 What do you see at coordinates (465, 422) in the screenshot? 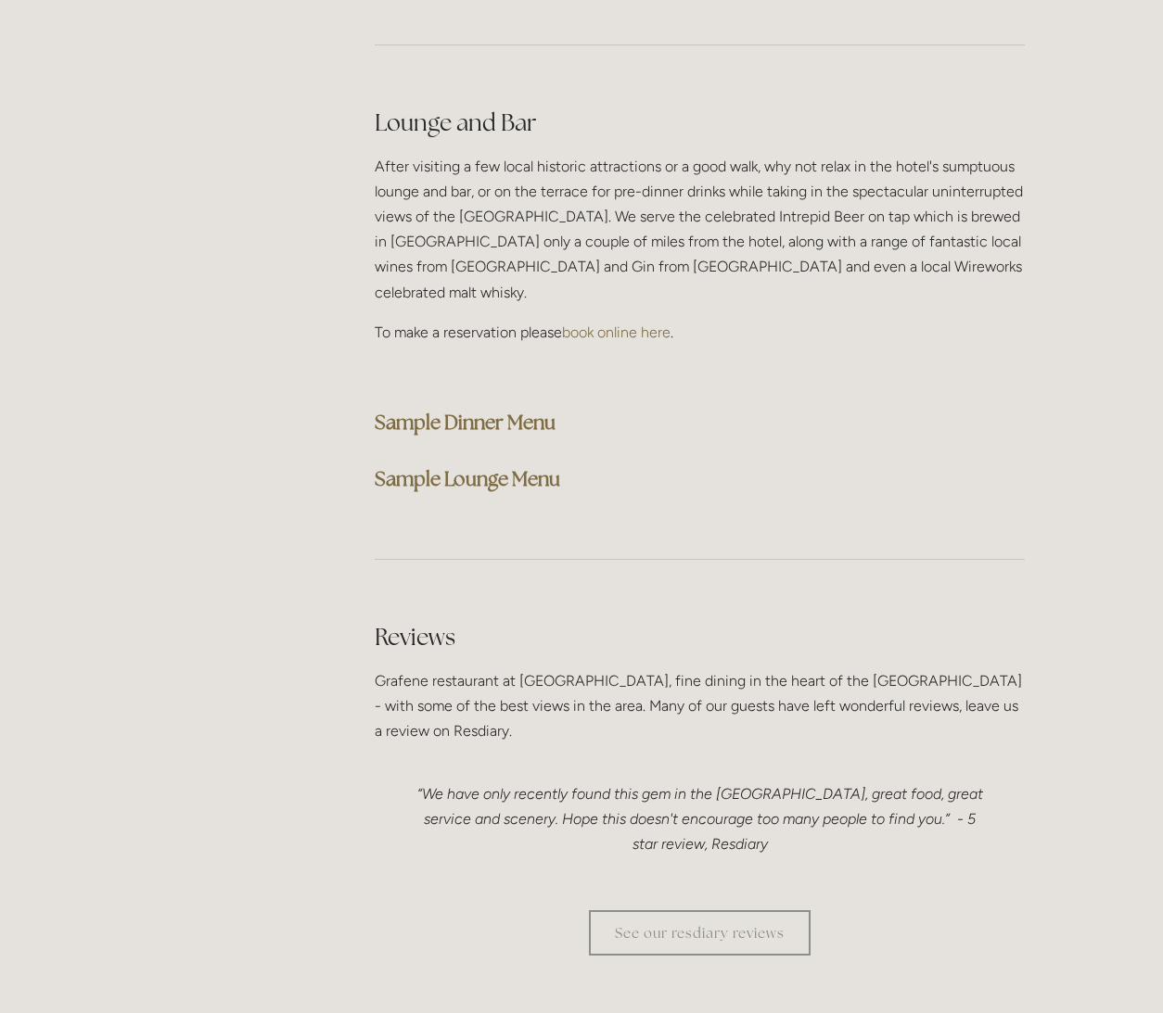
I see `a: Sample Dinner Menu` at bounding box center [465, 422].